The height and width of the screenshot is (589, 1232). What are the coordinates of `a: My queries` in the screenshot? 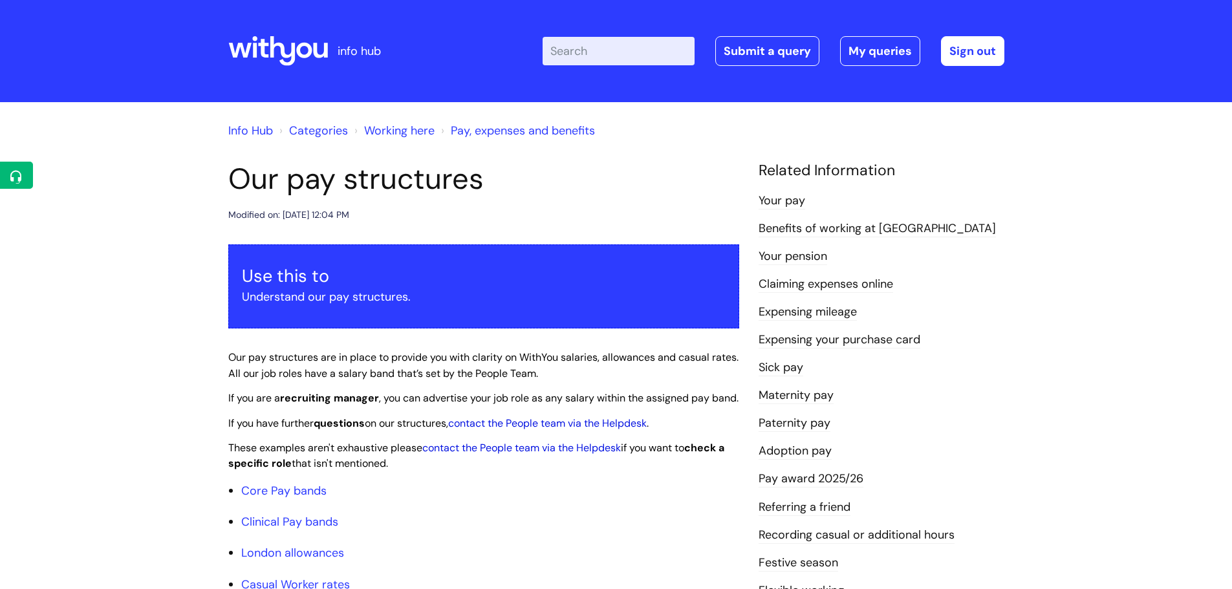 It's located at (880, 51).